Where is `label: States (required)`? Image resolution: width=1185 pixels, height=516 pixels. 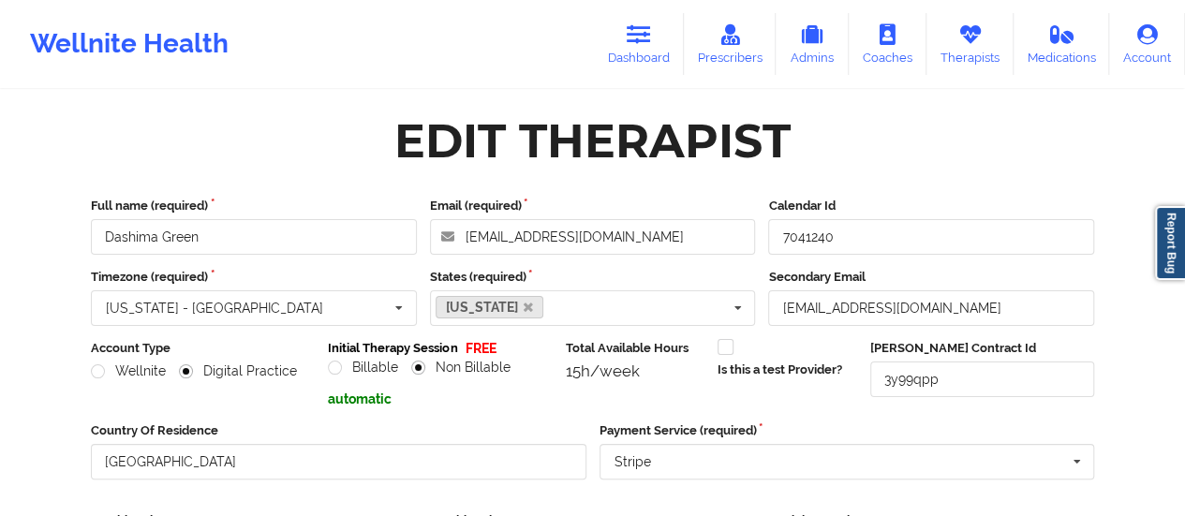
label: States (required) is located at coordinates (593, 277).